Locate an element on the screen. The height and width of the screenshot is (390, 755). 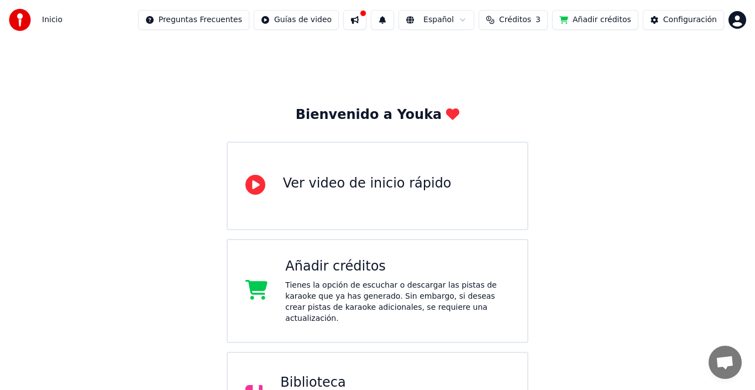
div: Bienvenido a Youka is located at coordinates (378, 115).